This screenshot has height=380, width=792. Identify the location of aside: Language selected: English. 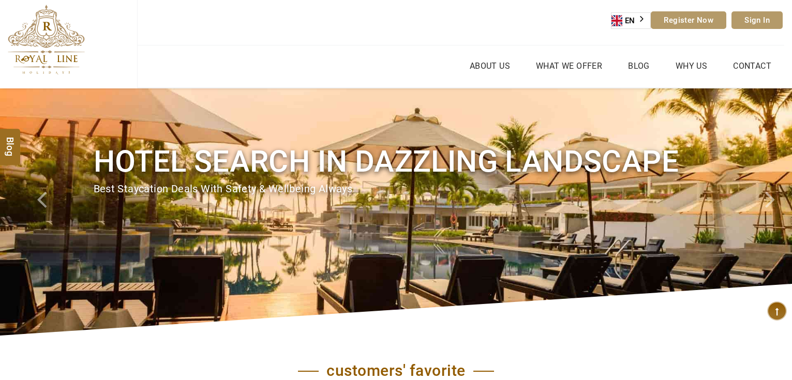
(631, 21).